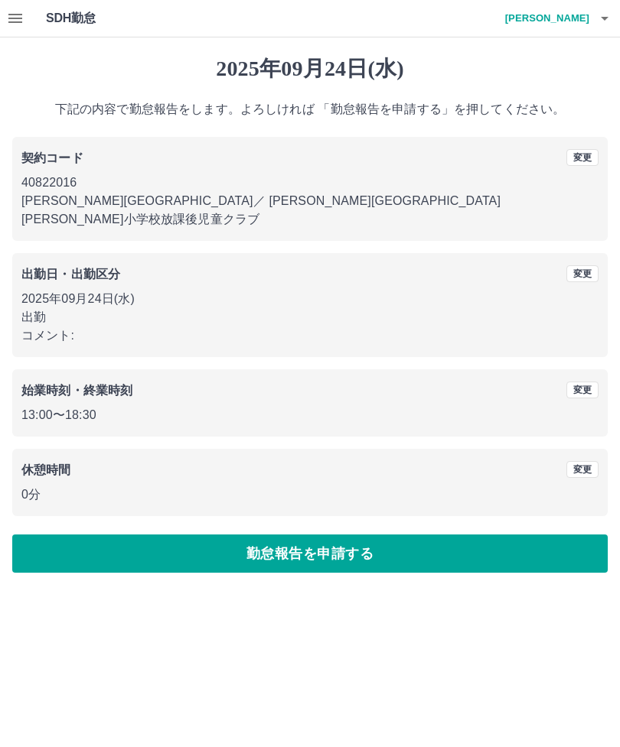 The width and height of the screenshot is (620, 747). What do you see at coordinates (310, 554) in the screenshot?
I see `button: 勤怠報告を申請する` at bounding box center [310, 554].